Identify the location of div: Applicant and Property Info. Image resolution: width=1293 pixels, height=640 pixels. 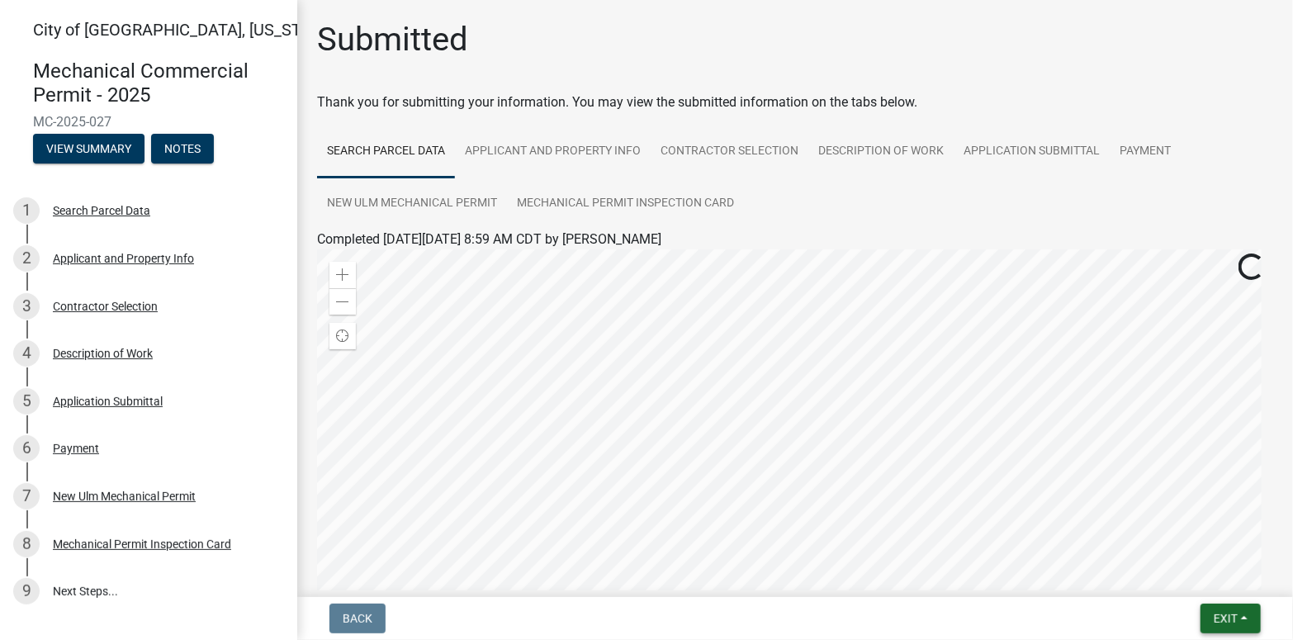
(123, 259).